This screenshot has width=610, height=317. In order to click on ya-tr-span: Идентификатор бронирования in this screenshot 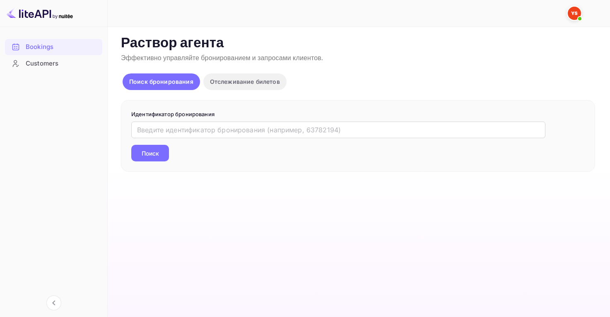, I will do `click(173, 114)`.